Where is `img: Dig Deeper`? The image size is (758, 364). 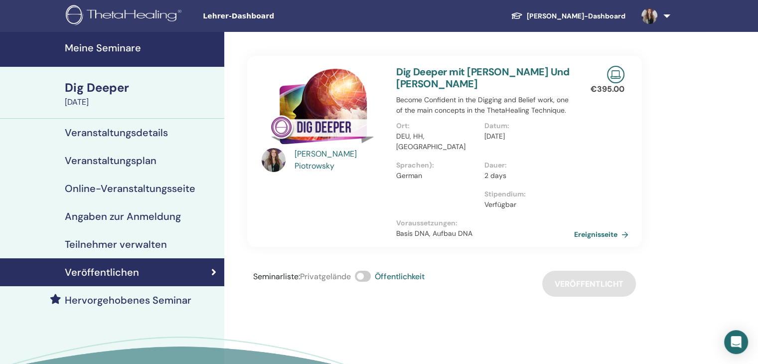
img: Dig Deeper is located at coordinates (323, 108).